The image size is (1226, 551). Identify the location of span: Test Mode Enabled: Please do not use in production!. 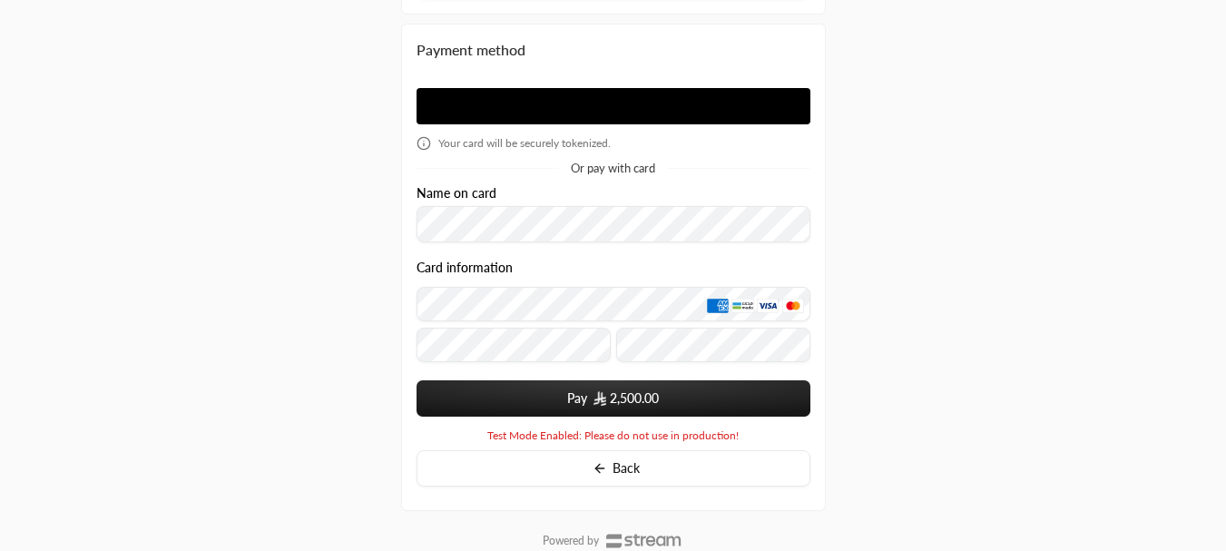
(613, 436).